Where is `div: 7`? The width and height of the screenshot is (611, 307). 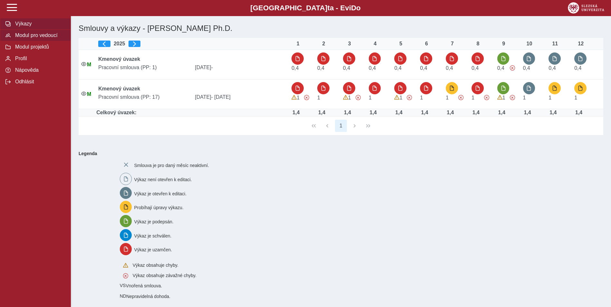 div: 7 is located at coordinates (452, 44).